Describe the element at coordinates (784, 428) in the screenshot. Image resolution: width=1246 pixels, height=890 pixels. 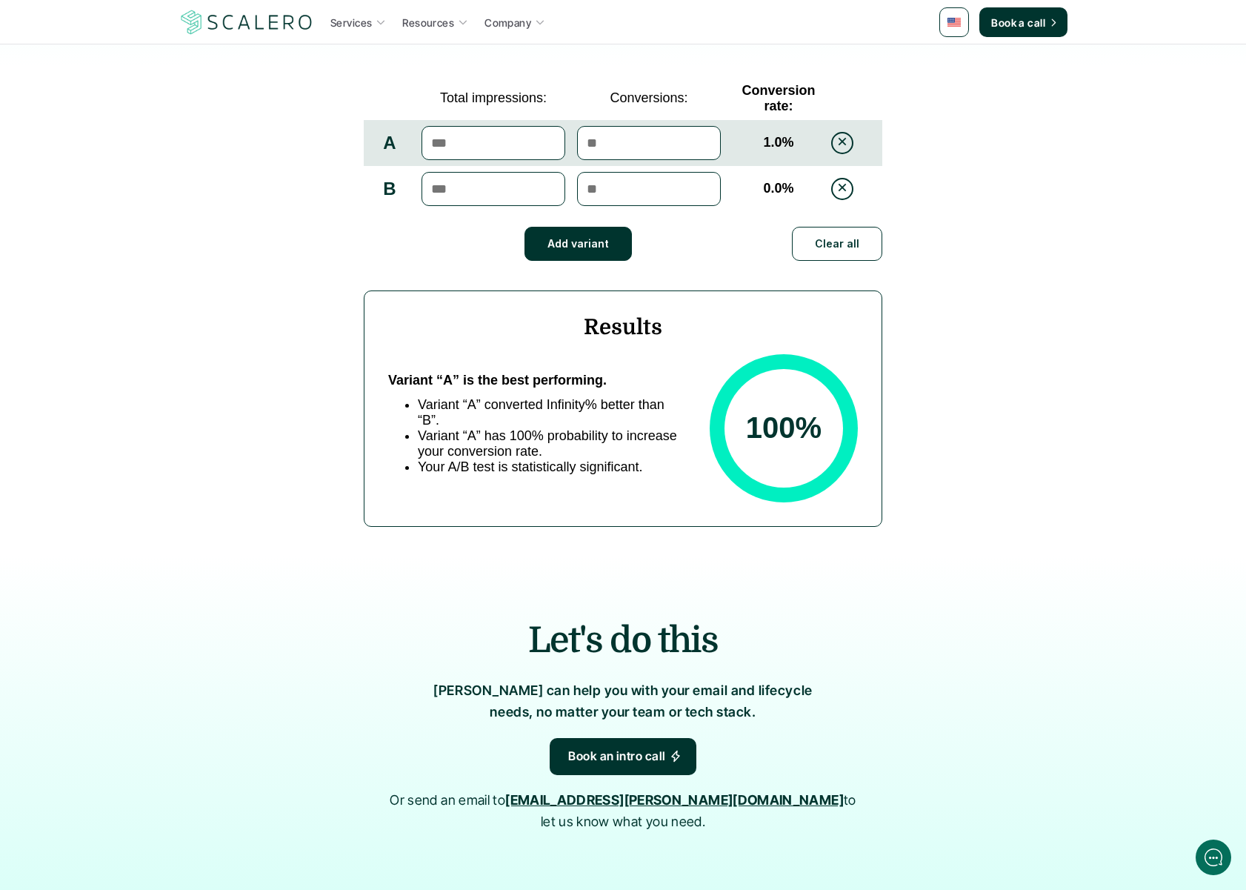
I see `span: 100 %` at that location.